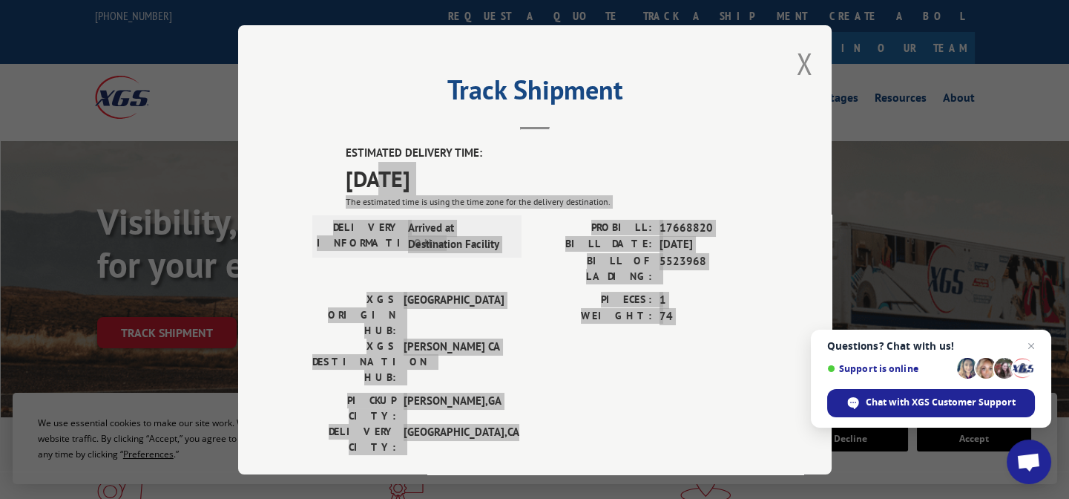 The image size is (1069, 499). What do you see at coordinates (708, 227) in the screenshot?
I see `span: 17668820` at bounding box center [708, 227].